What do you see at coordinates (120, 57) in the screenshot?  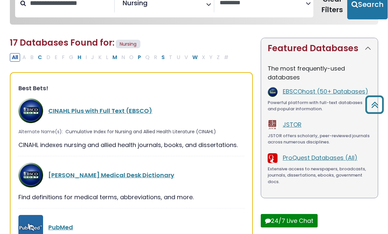 I see `div: Alpha-list to filter by first letter of database name` at bounding box center [120, 57].